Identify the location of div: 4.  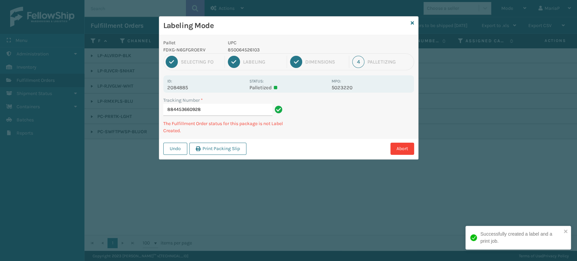
(358, 62).